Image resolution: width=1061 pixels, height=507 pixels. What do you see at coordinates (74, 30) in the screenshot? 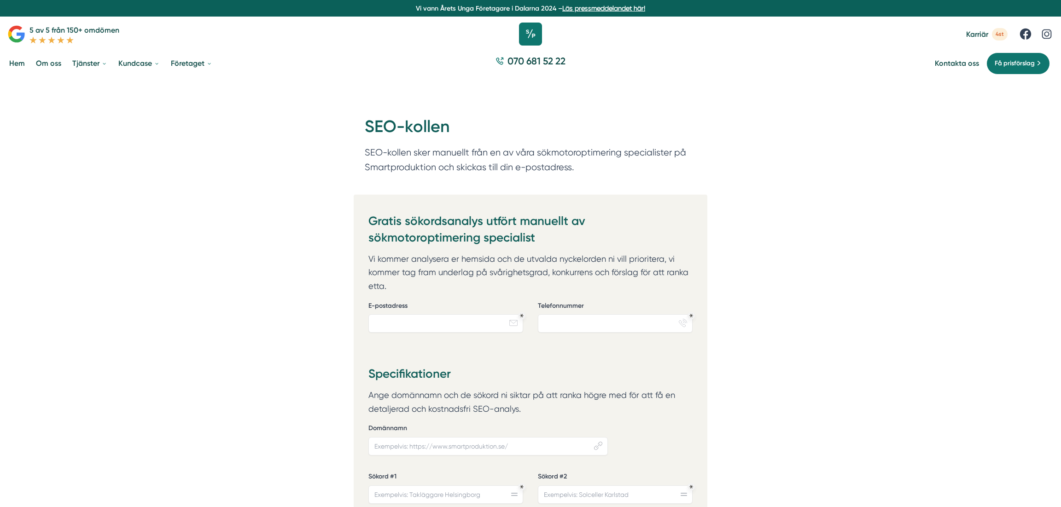
I see `p: 5 av 5 från 150+ omdömen` at bounding box center [74, 30].